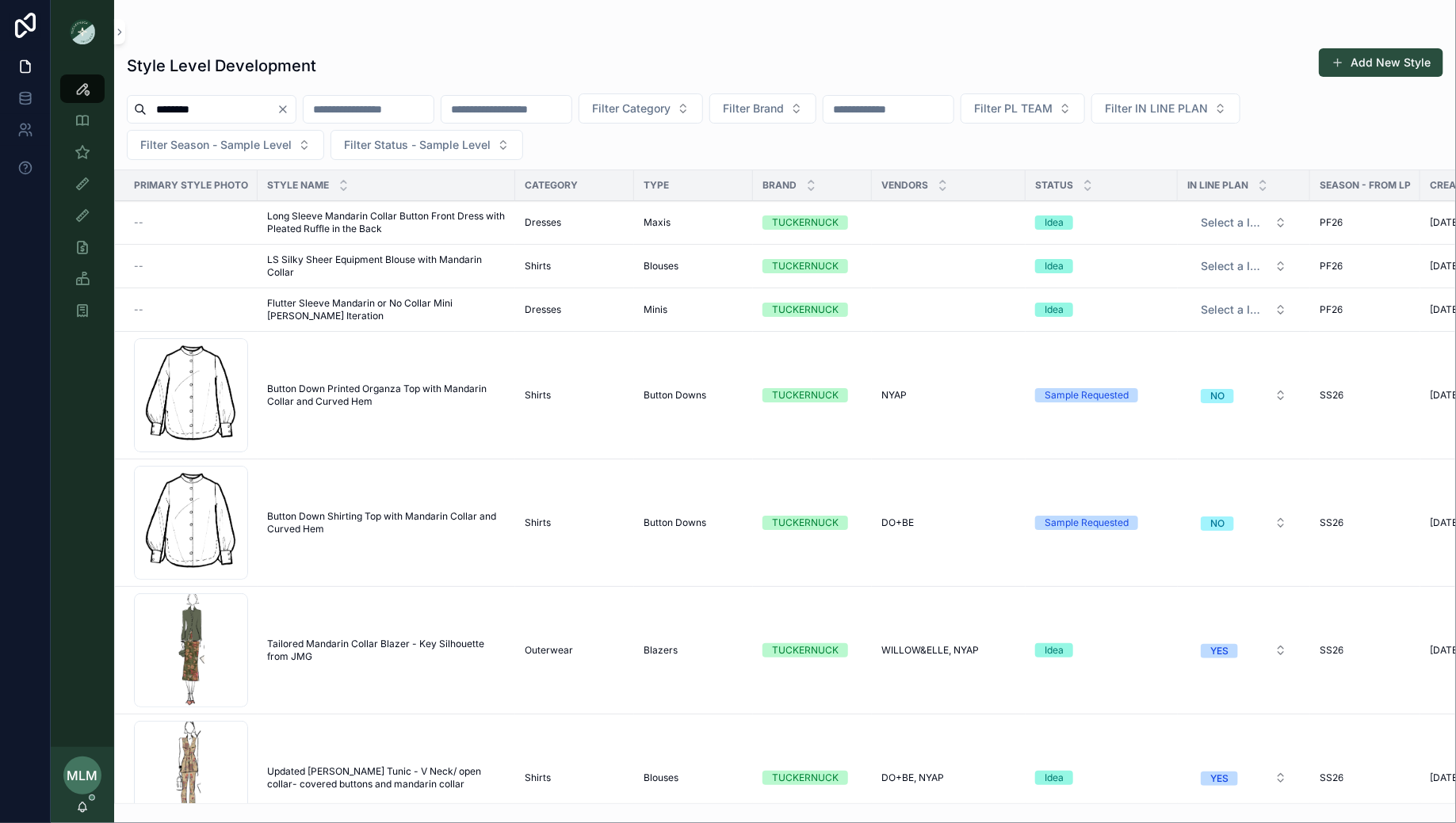 This screenshot has height=823, width=1456. I want to click on span: Primary Style Photo, so click(191, 185).